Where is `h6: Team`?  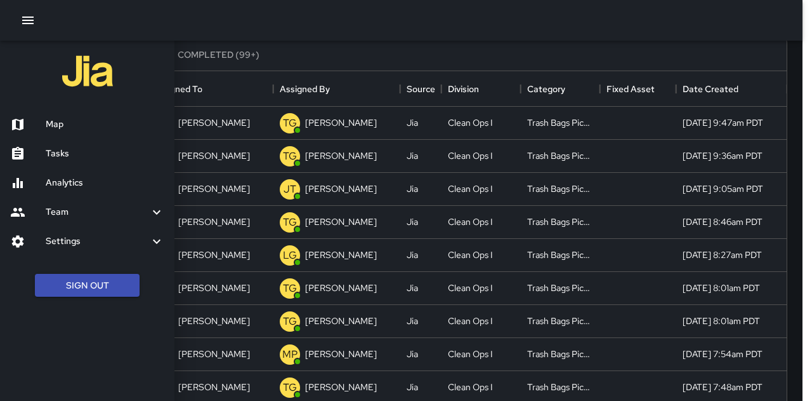 h6: Team is located at coordinates (97, 212).